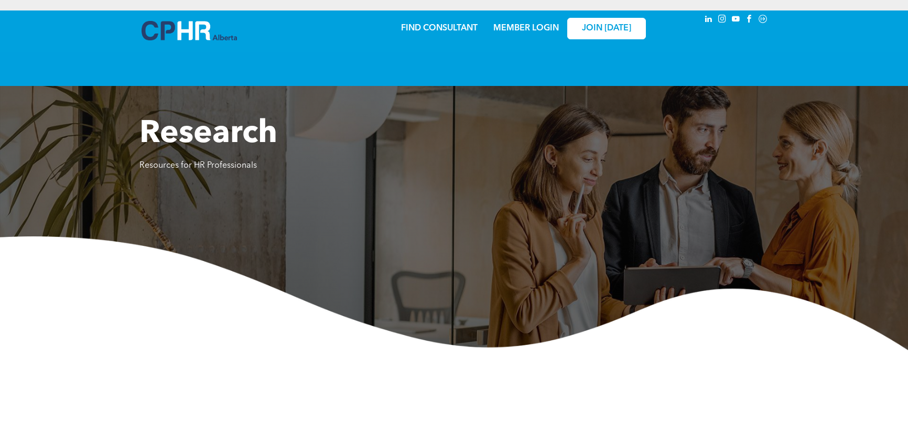  Describe the element at coordinates (722, 20) in the screenshot. I see `a: instagram` at that location.